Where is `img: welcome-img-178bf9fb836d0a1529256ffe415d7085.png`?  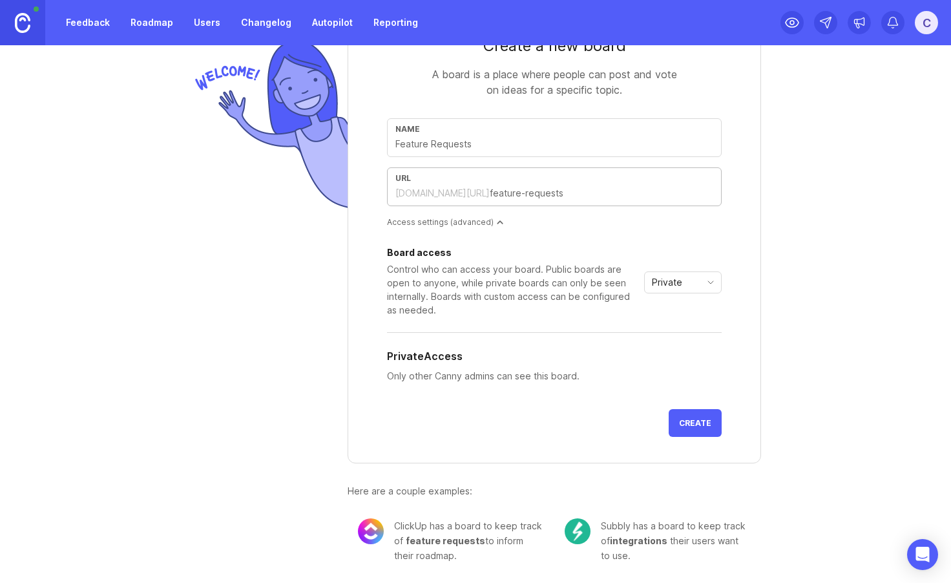
img: welcome-img-178bf9fb836d0a1529256ffe415d7085.png is located at coordinates (269, 124).